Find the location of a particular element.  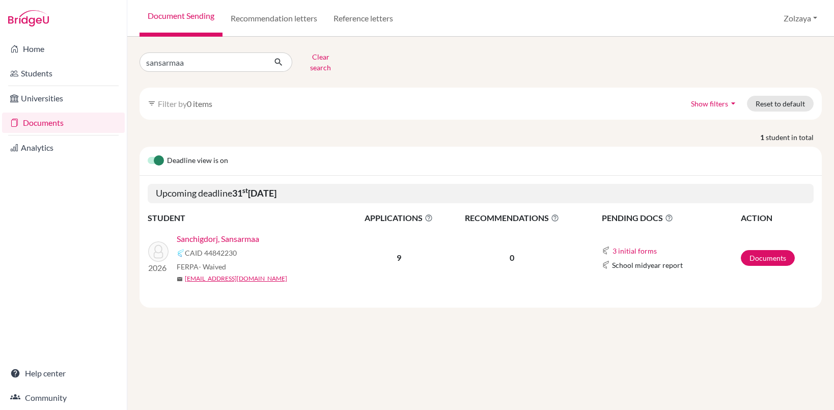

img: Sanchigdorj, Sansarmaa is located at coordinates (158, 251).